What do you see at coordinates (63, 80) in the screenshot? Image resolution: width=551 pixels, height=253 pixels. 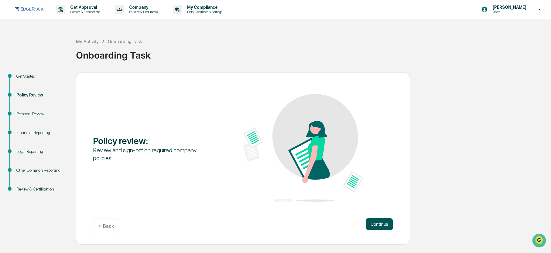 I see `span: Attestations` at bounding box center [63, 80].